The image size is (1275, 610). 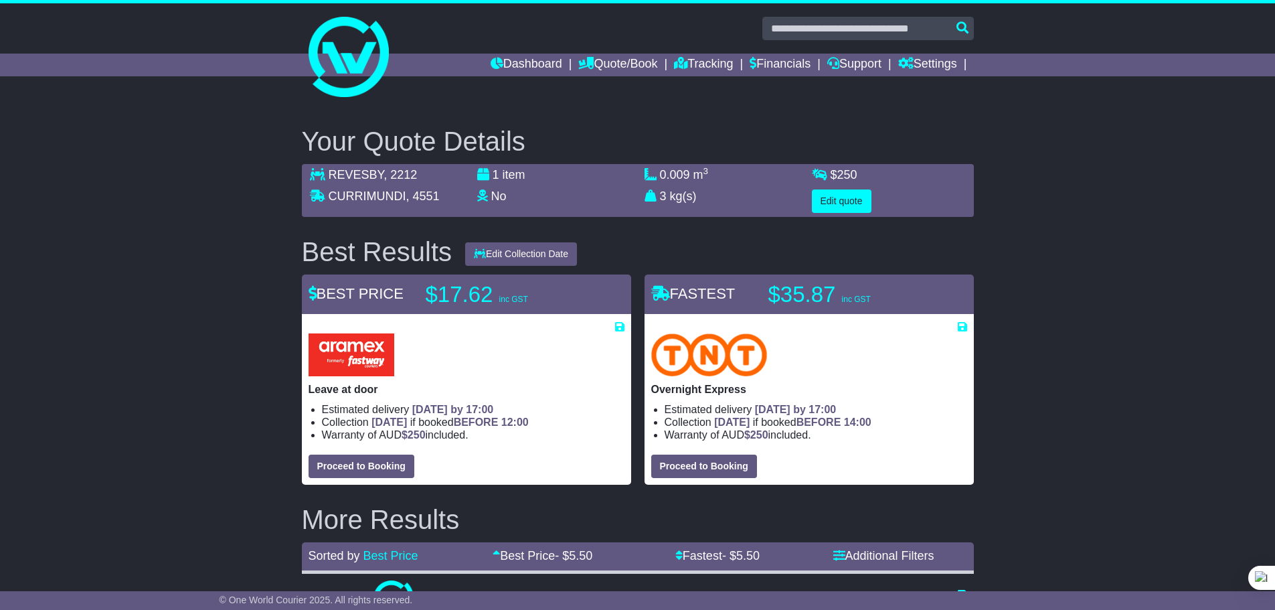 What do you see at coordinates (351, 355) in the screenshot?
I see `img: Aramex: Leave at door` at bounding box center [351, 355].